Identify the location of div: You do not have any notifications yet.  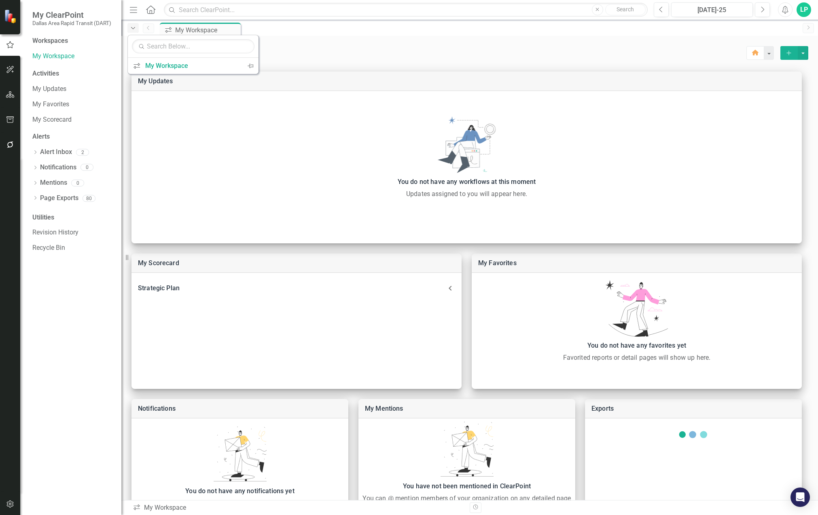
(240, 491).